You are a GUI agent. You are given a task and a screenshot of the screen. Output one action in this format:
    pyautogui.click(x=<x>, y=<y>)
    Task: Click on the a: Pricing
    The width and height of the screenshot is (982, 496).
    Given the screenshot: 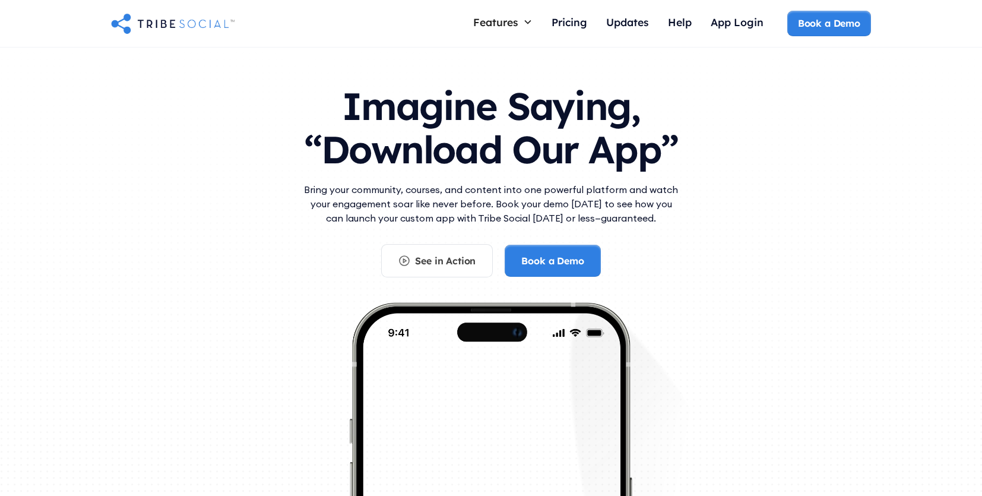 What is the action you would take?
    pyautogui.click(x=569, y=23)
    